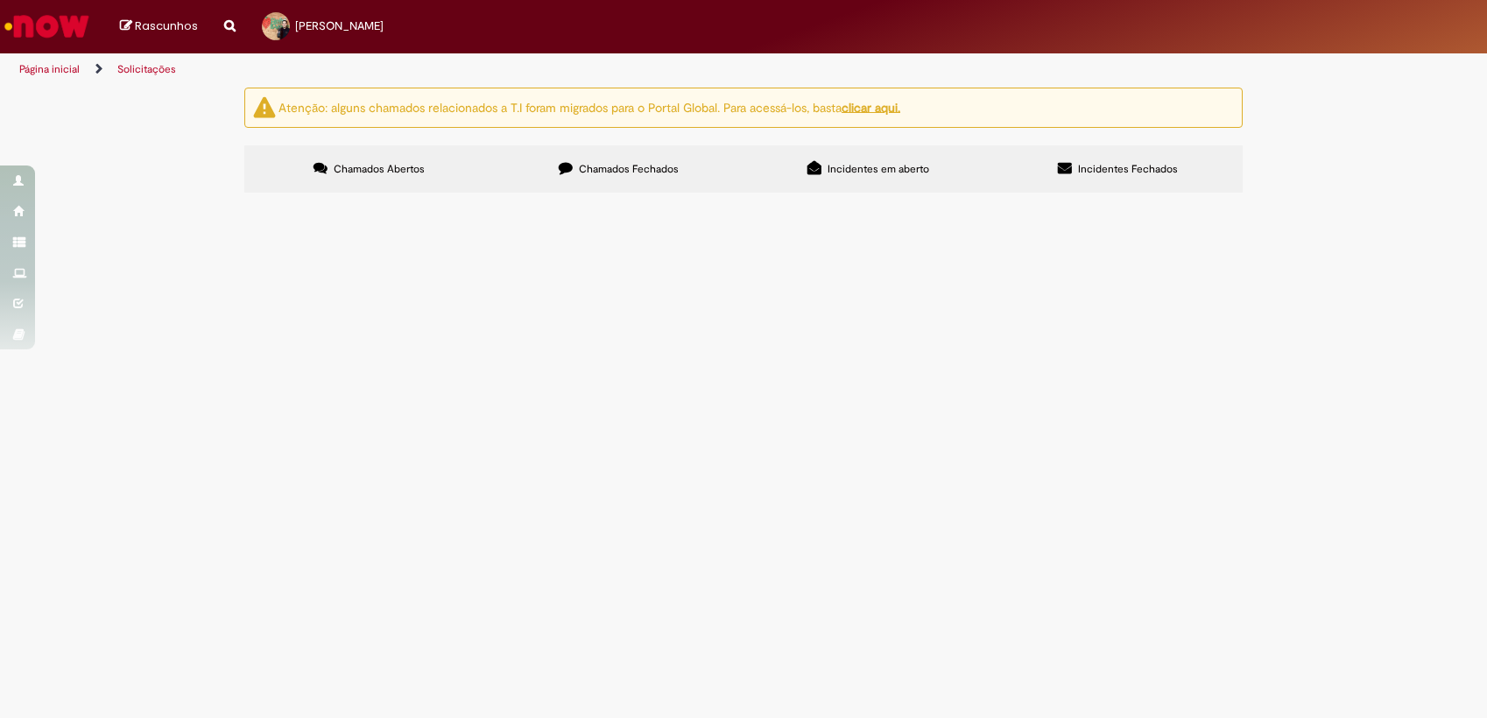 This screenshot has height=718, width=1487. What do you see at coordinates (496, 69) in the screenshot?
I see `ul: Trilhas de página` at bounding box center [496, 69].